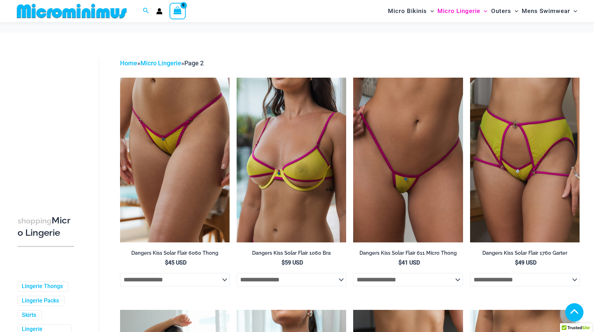  Describe the element at coordinates (525, 254) in the screenshot. I see `a: Dangers Kiss Solar Flair 1760 Garter` at that location.